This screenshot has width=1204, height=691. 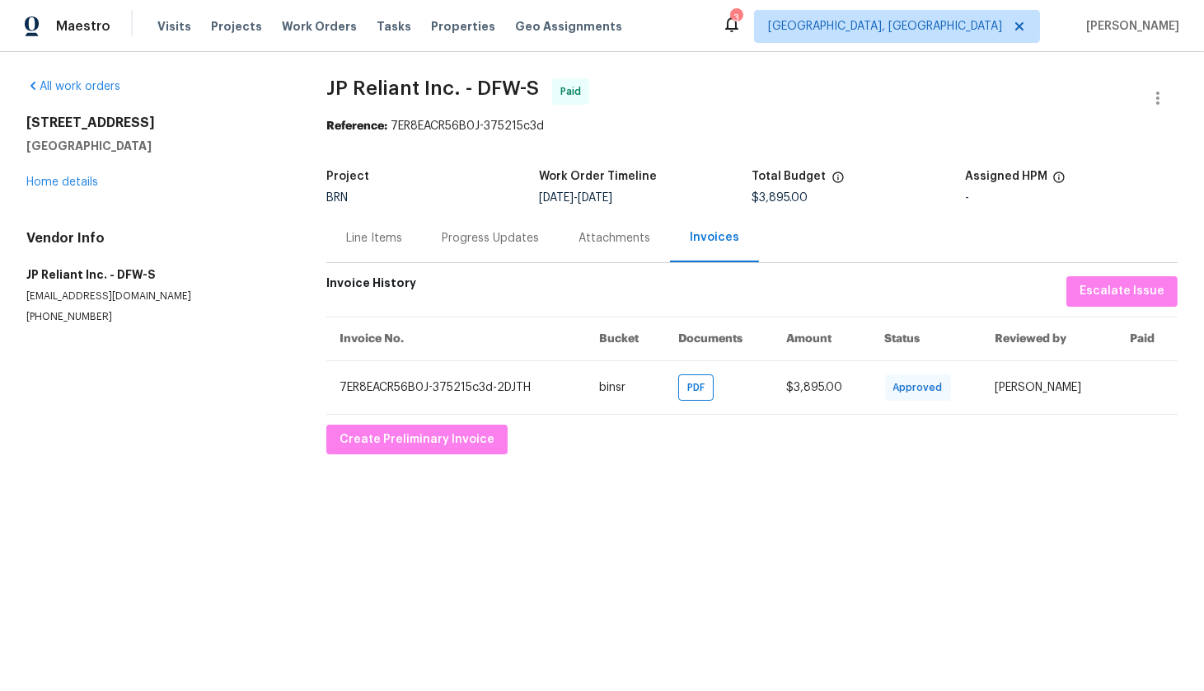 What do you see at coordinates (625, 386) in the screenshot?
I see `td: binsr` at bounding box center [625, 386].